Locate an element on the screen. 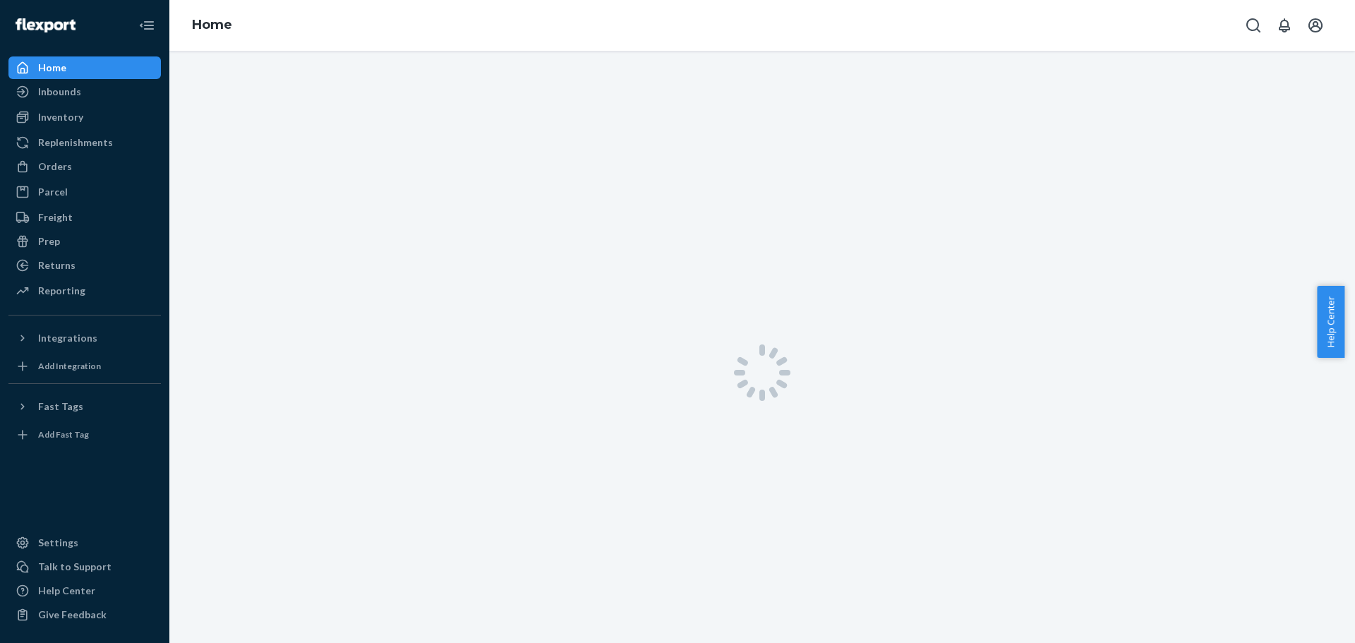 The height and width of the screenshot is (643, 1355). div: Returns is located at coordinates (56, 265).